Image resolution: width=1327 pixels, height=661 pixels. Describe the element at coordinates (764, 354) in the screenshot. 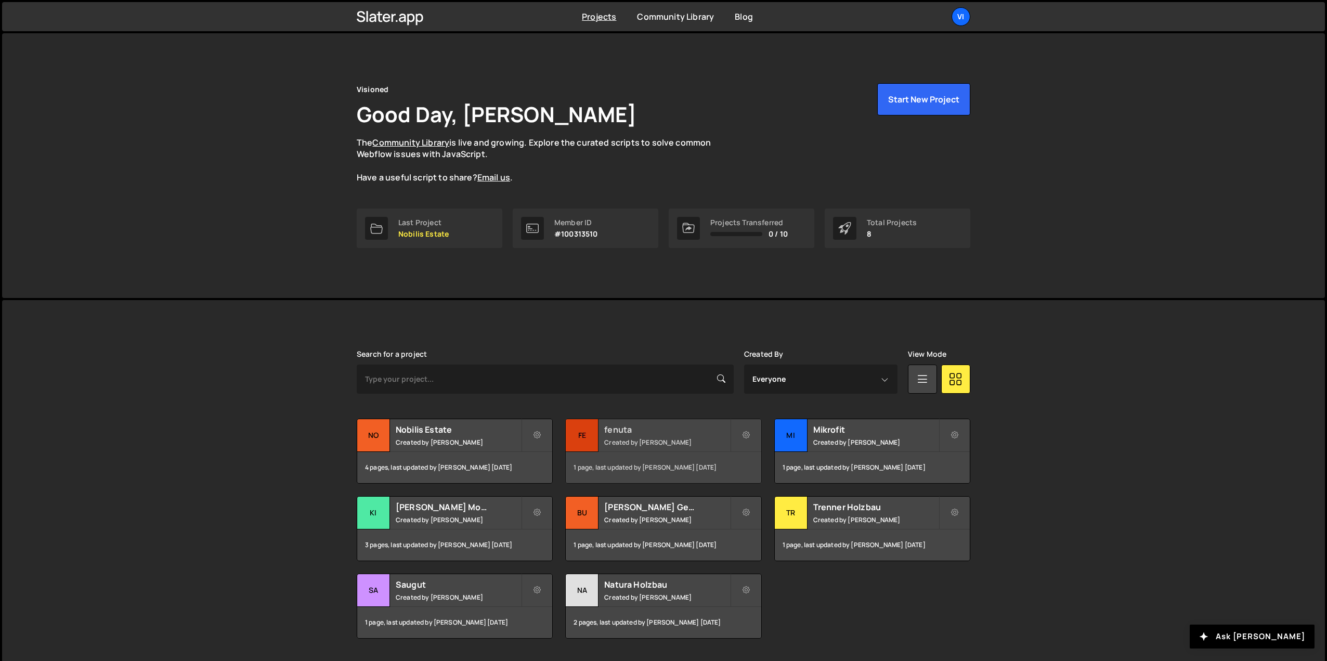

I see `label: Created By` at that location.